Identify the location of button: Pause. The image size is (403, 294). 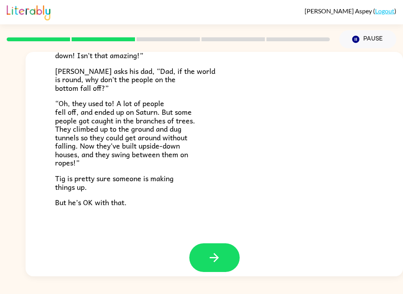
(367, 39).